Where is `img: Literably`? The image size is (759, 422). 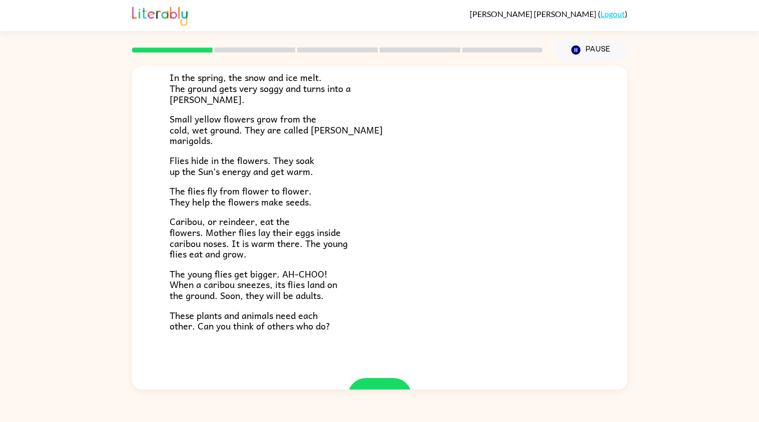 img: Literably is located at coordinates (160, 15).